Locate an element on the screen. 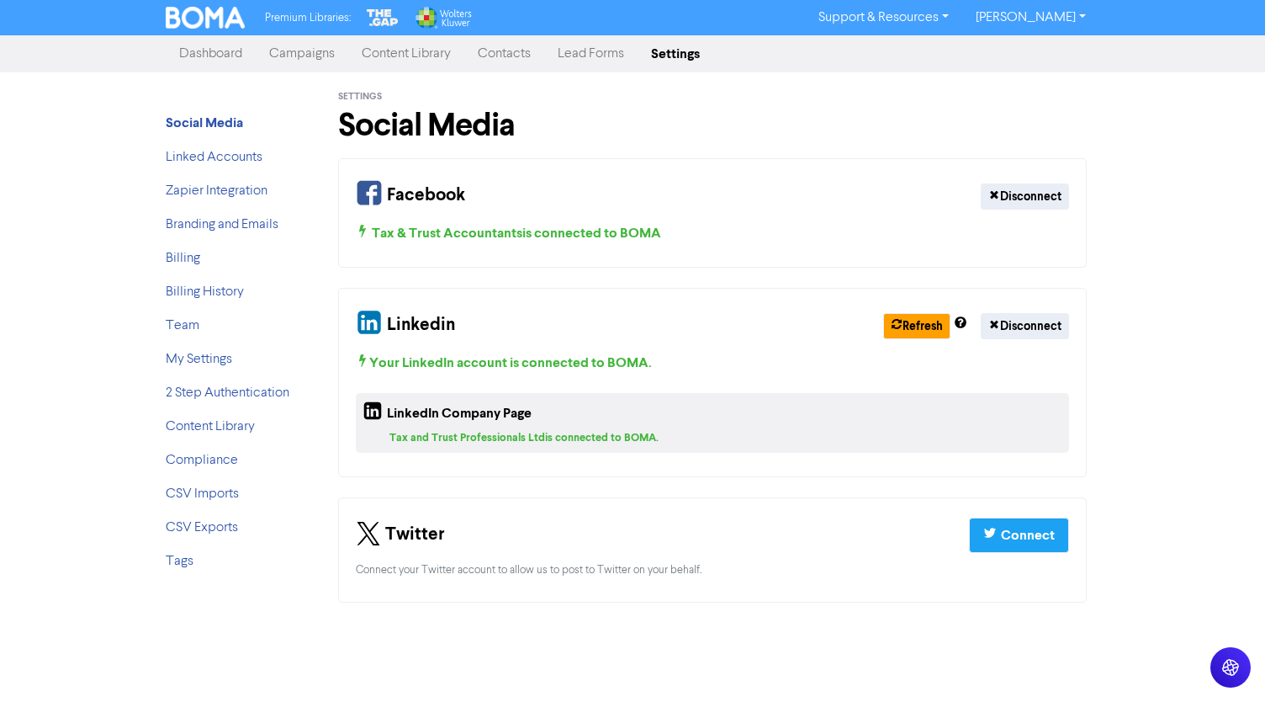 This screenshot has width=1265, height=702. a: CSV Imports is located at coordinates (202, 494).